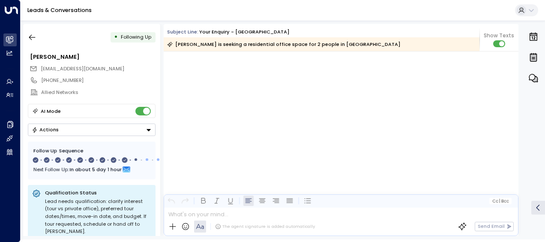  I want to click on span: Following Up, so click(136, 37).